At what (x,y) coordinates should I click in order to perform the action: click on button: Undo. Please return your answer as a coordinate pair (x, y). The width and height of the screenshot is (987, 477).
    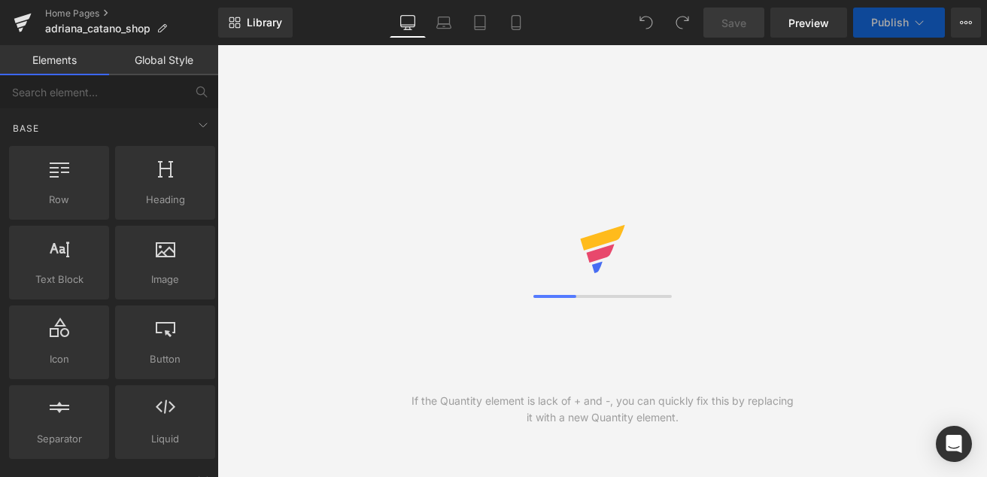
    Looking at the image, I should click on (646, 23).